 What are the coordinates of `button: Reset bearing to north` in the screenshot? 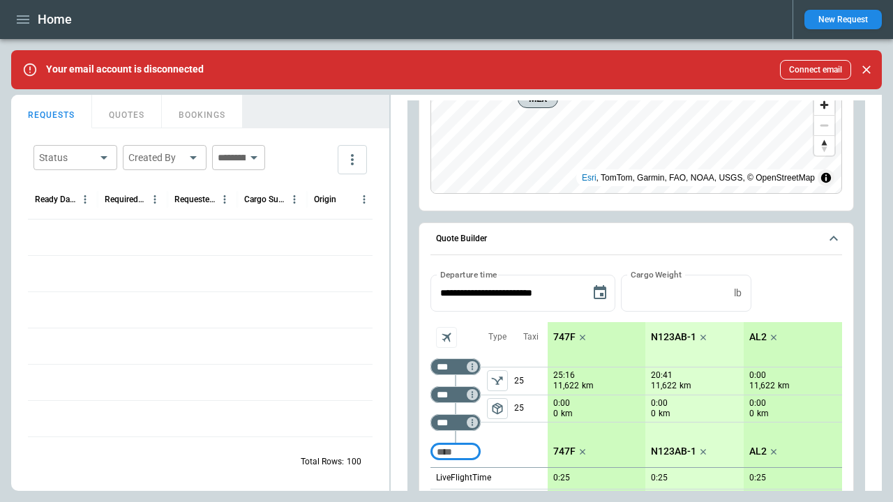 It's located at (824, 145).